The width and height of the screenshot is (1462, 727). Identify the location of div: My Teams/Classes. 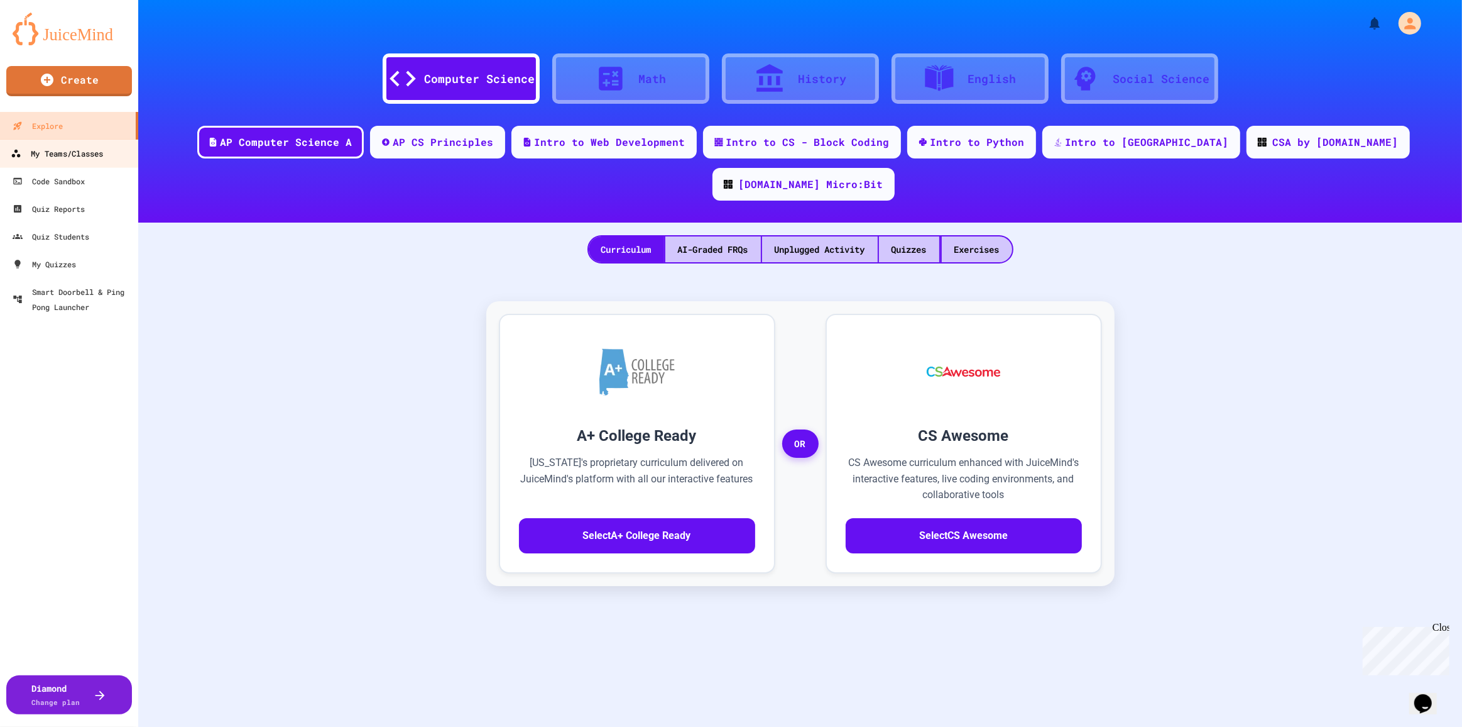
(57, 153).